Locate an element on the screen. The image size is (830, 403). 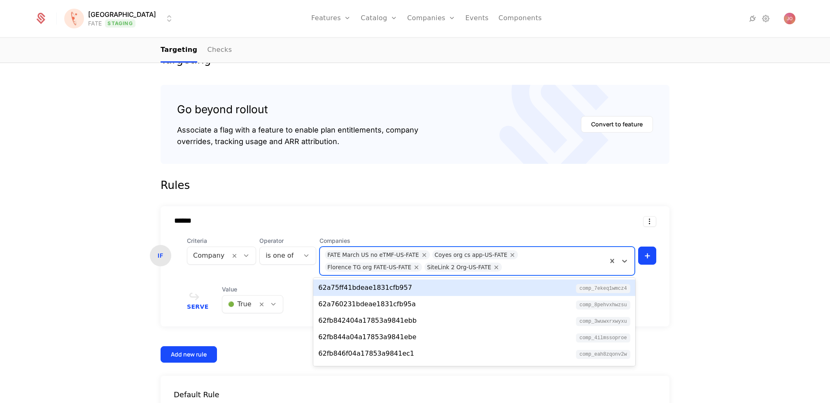
span: comp_8pEhVxhwzsu is located at coordinates (603, 305).